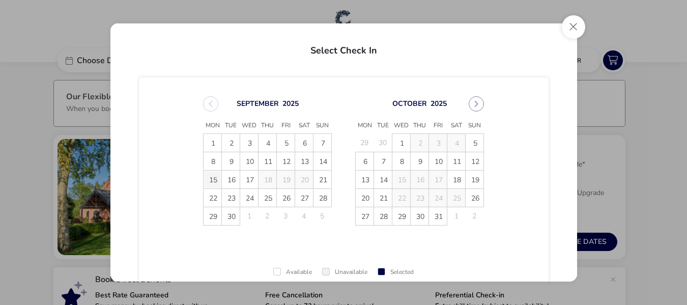  I want to click on span: 6, so click(365, 161).